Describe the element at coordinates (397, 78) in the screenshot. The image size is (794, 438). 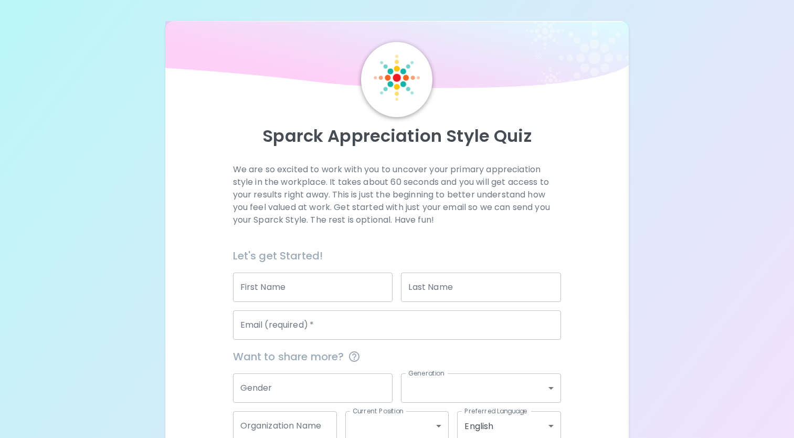
I see `img: Sparck Logo` at that location.